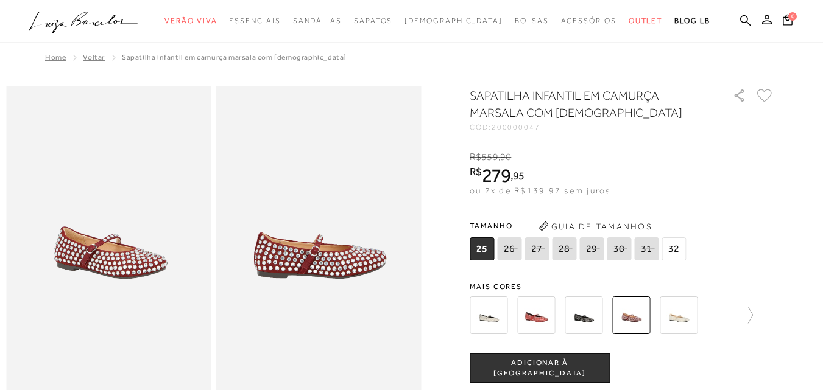 The height and width of the screenshot is (390, 823). Describe the element at coordinates (631, 315) in the screenshot. I see `img: SAPATILHA INFANTIL EM CAMURÇA MARSALA COM CRISTAIS` at that location.